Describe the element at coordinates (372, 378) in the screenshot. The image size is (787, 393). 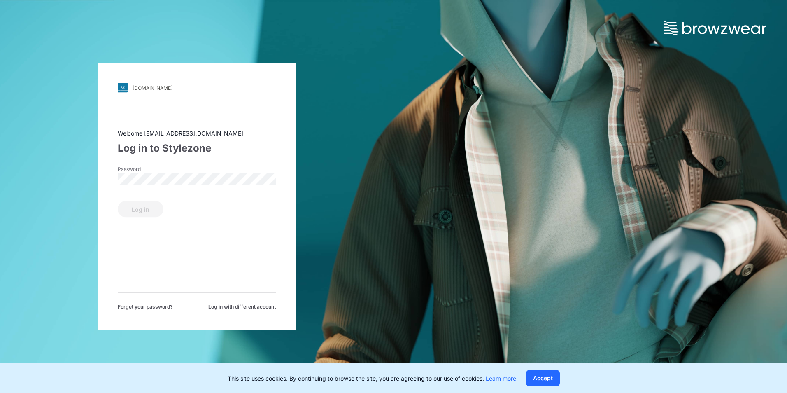
I see `p: This site uses cookies. By continuing to browse the site, you are agreeing to our use of cookies.` at that location.